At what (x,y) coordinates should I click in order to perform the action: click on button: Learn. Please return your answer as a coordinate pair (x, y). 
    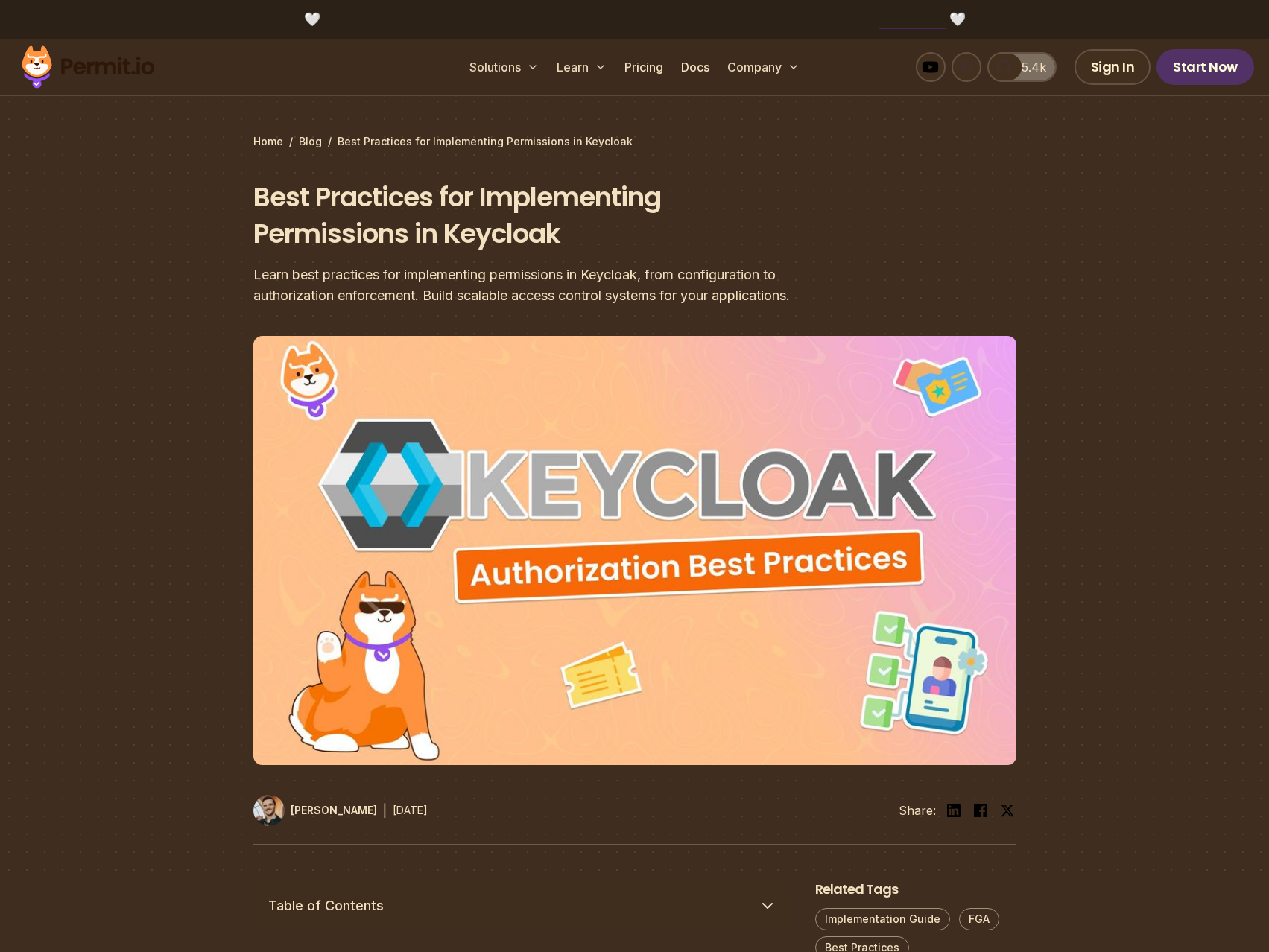
    Looking at the image, I should click on (581, 67).